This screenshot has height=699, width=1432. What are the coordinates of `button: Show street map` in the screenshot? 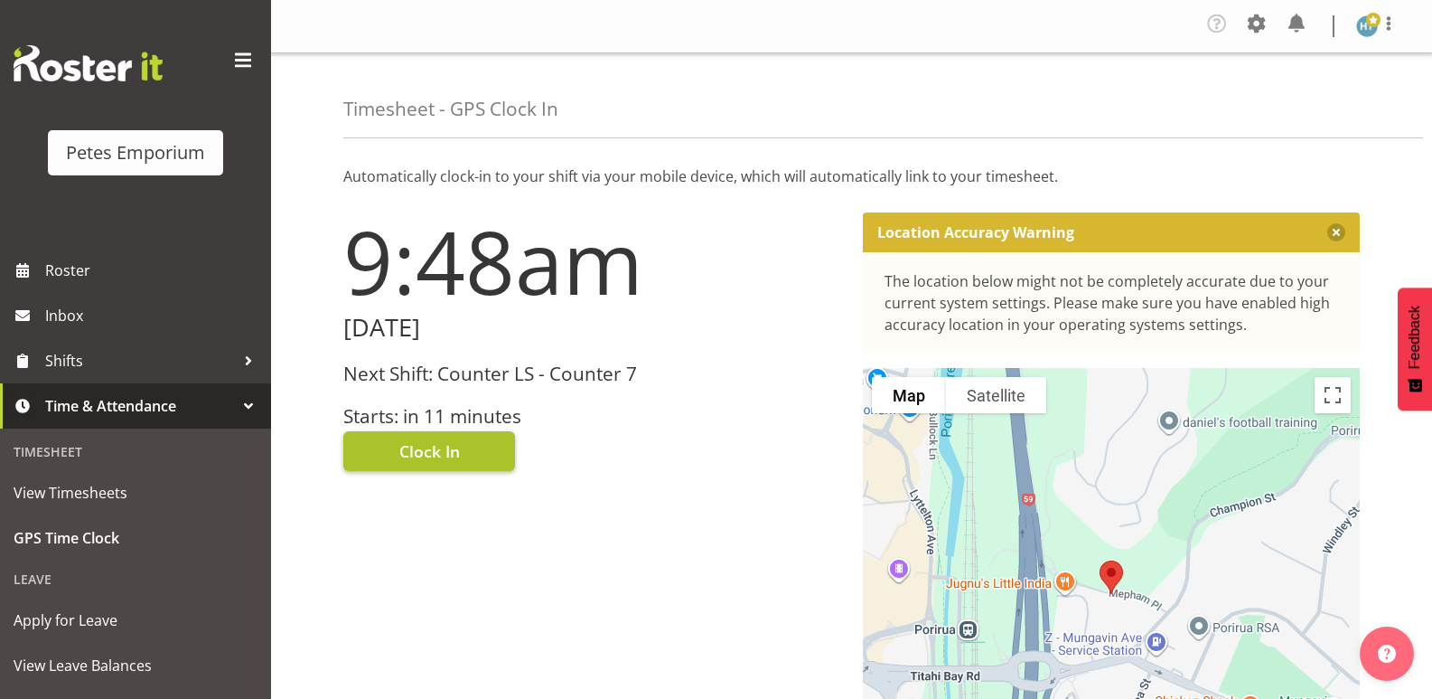 It's located at (909, 395).